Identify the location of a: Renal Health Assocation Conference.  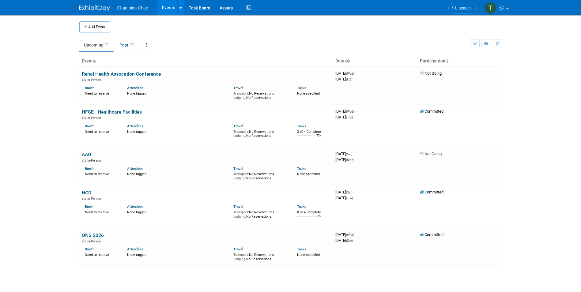
(121, 74).